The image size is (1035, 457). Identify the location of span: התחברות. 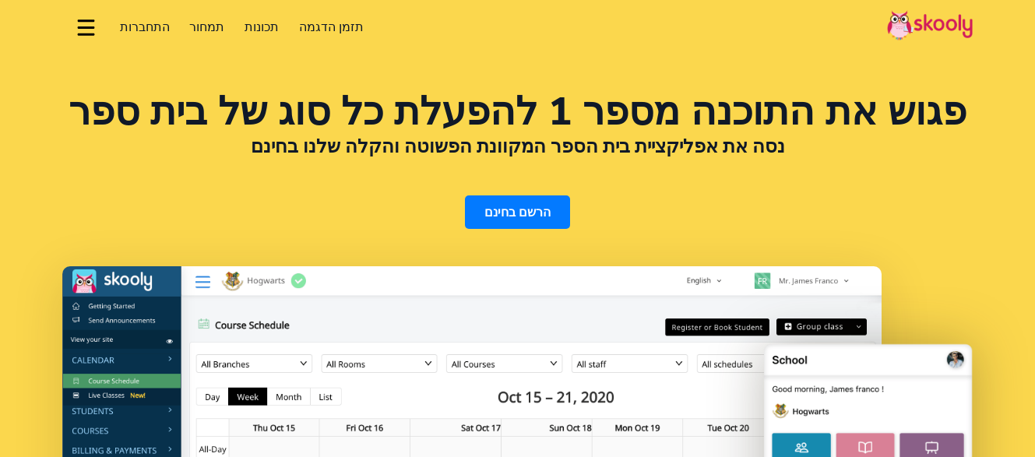
(145, 27).